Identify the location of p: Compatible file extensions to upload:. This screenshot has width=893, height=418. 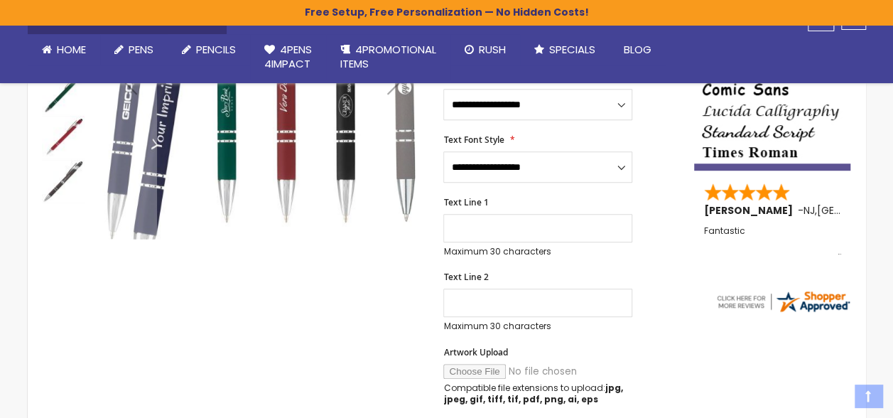
(538, 394).